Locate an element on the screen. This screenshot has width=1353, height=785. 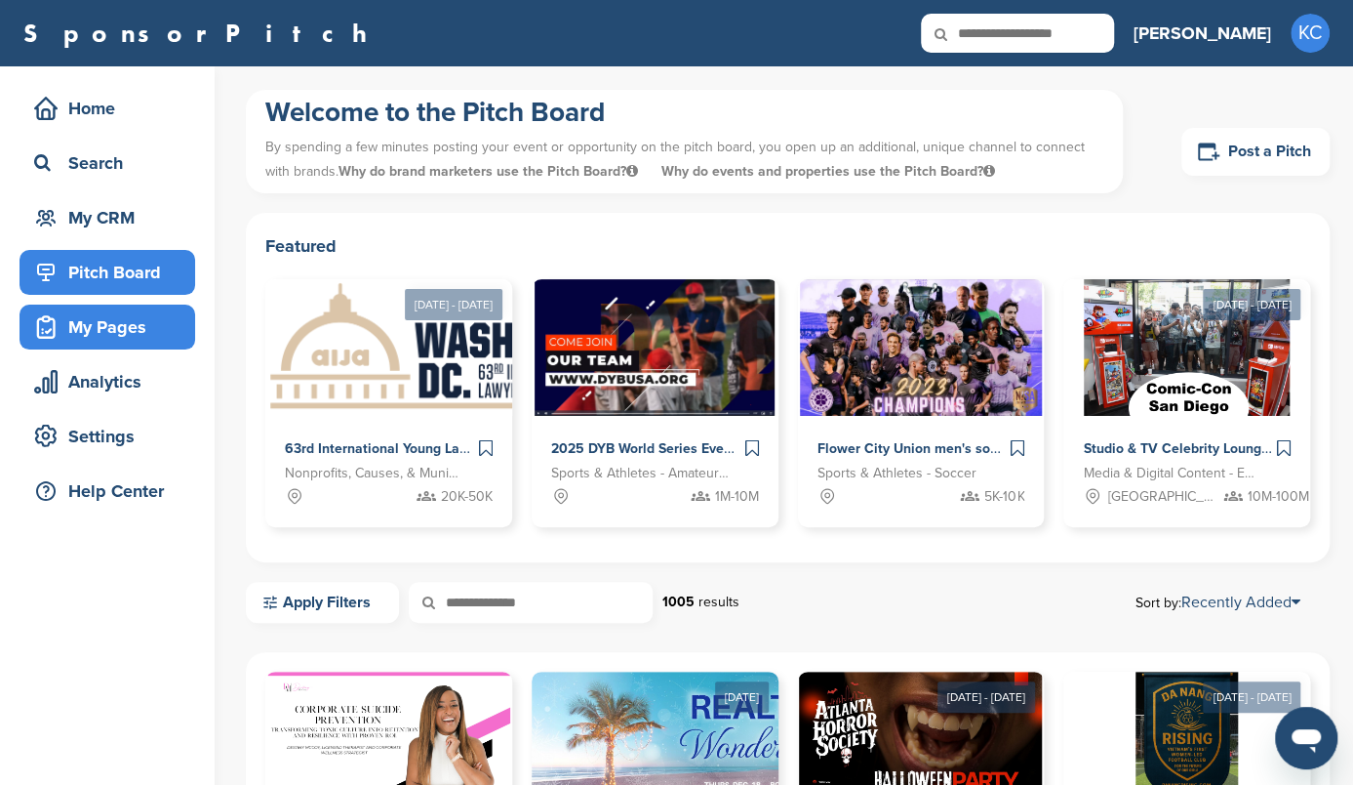
a: Post a Pitch is located at coordinates (1256, 151).